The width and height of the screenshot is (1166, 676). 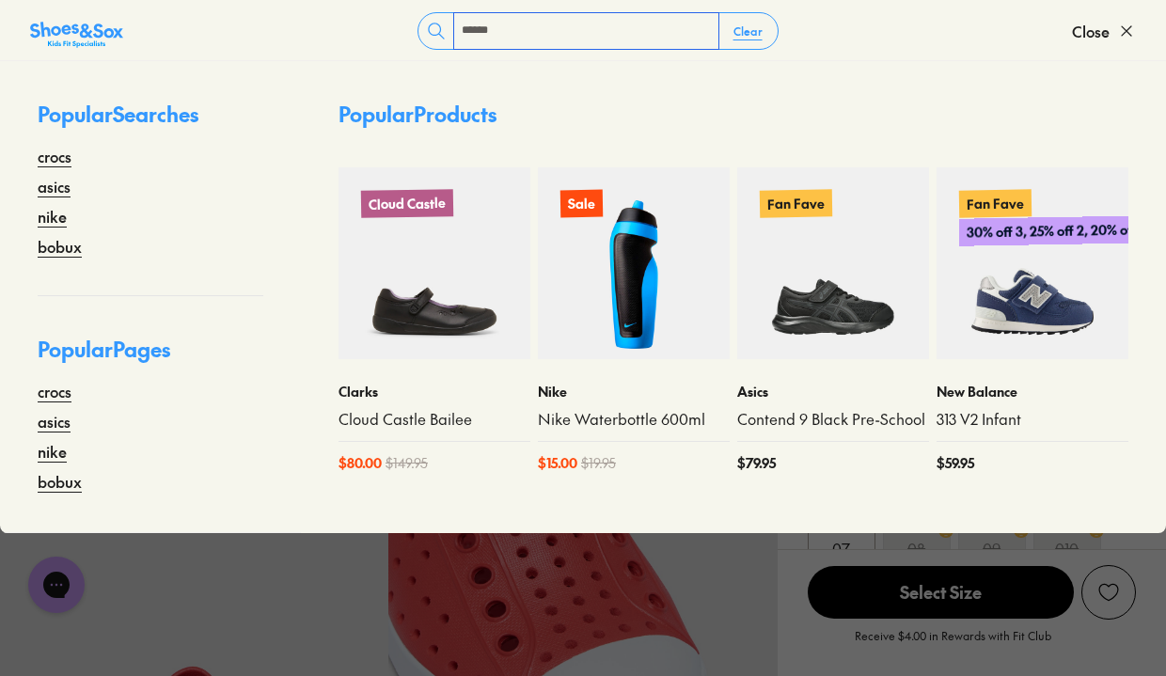 I want to click on p: Asics, so click(x=833, y=391).